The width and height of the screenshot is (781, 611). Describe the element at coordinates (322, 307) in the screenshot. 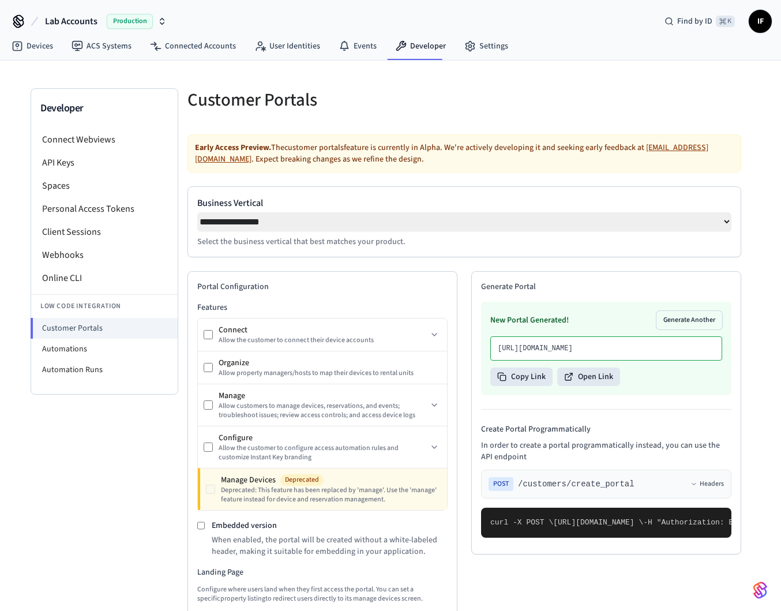

I see `h3: Features` at that location.